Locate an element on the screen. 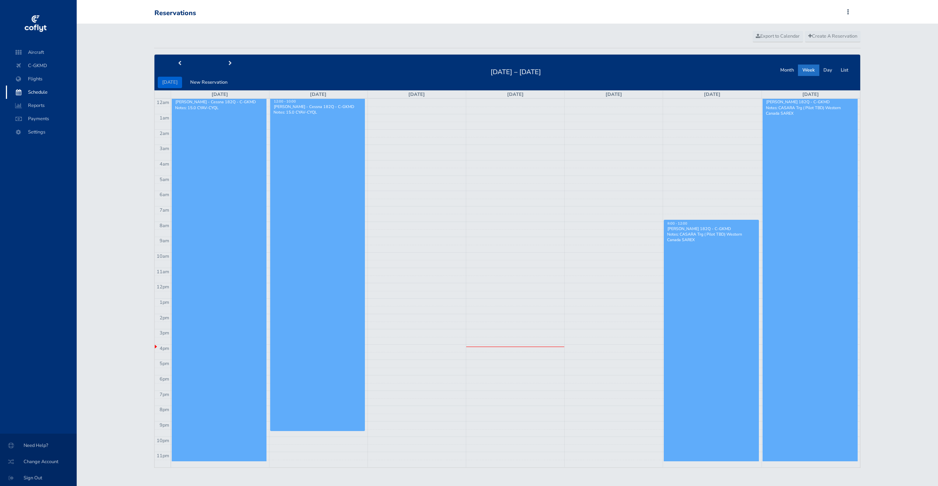 The image size is (938, 486). span: 2am is located at coordinates (164, 133).